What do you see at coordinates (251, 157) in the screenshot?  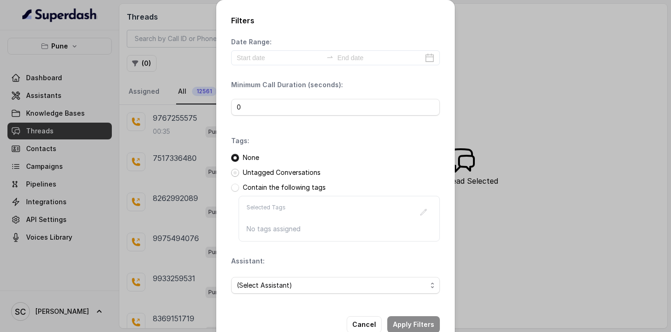 I see `p: None` at bounding box center [251, 157].